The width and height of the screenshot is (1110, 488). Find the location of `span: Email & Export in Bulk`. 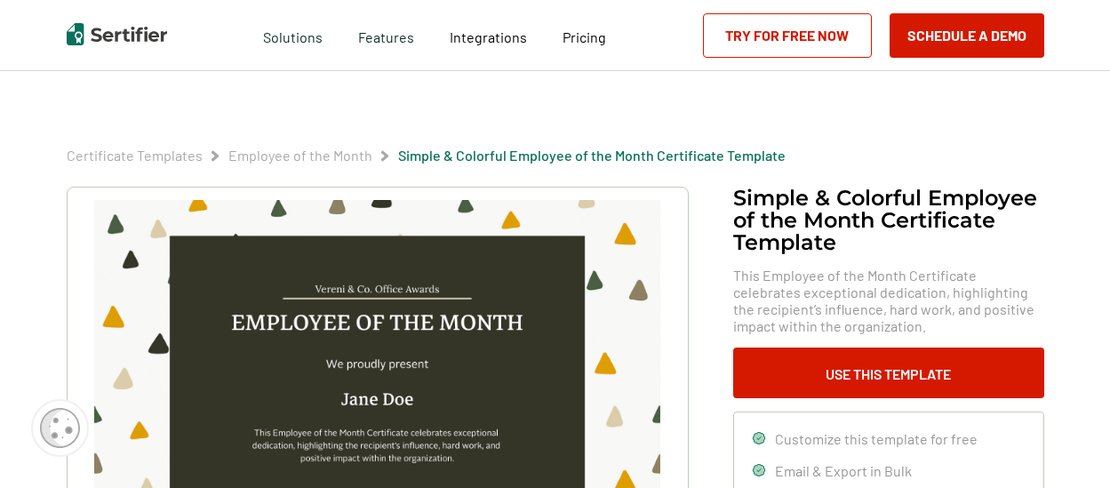

span: Email & Export in Bulk is located at coordinates (844, 470).